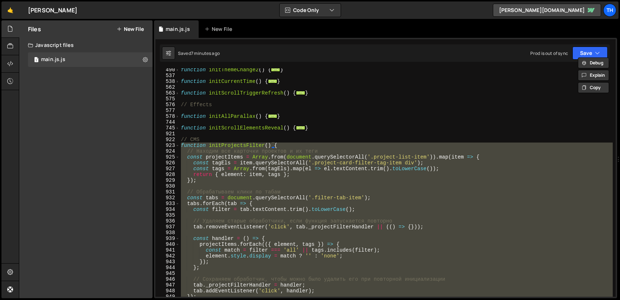 The width and height of the screenshot is (620, 300). Describe the element at coordinates (205, 53) in the screenshot. I see `div: 7 minutes ago` at that location.